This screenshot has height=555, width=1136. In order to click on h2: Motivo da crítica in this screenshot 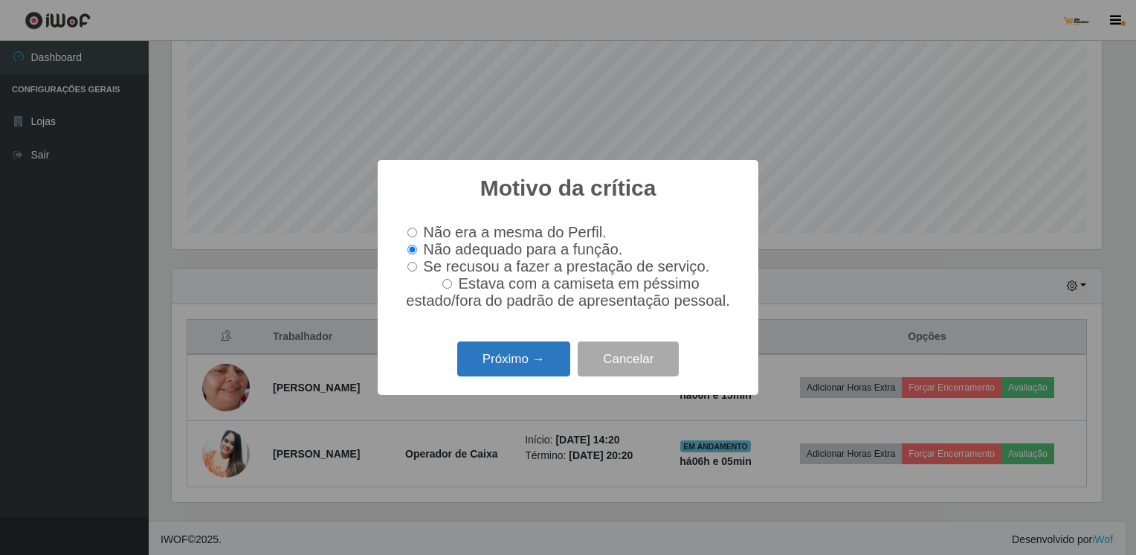, I will do `click(568, 188)`.